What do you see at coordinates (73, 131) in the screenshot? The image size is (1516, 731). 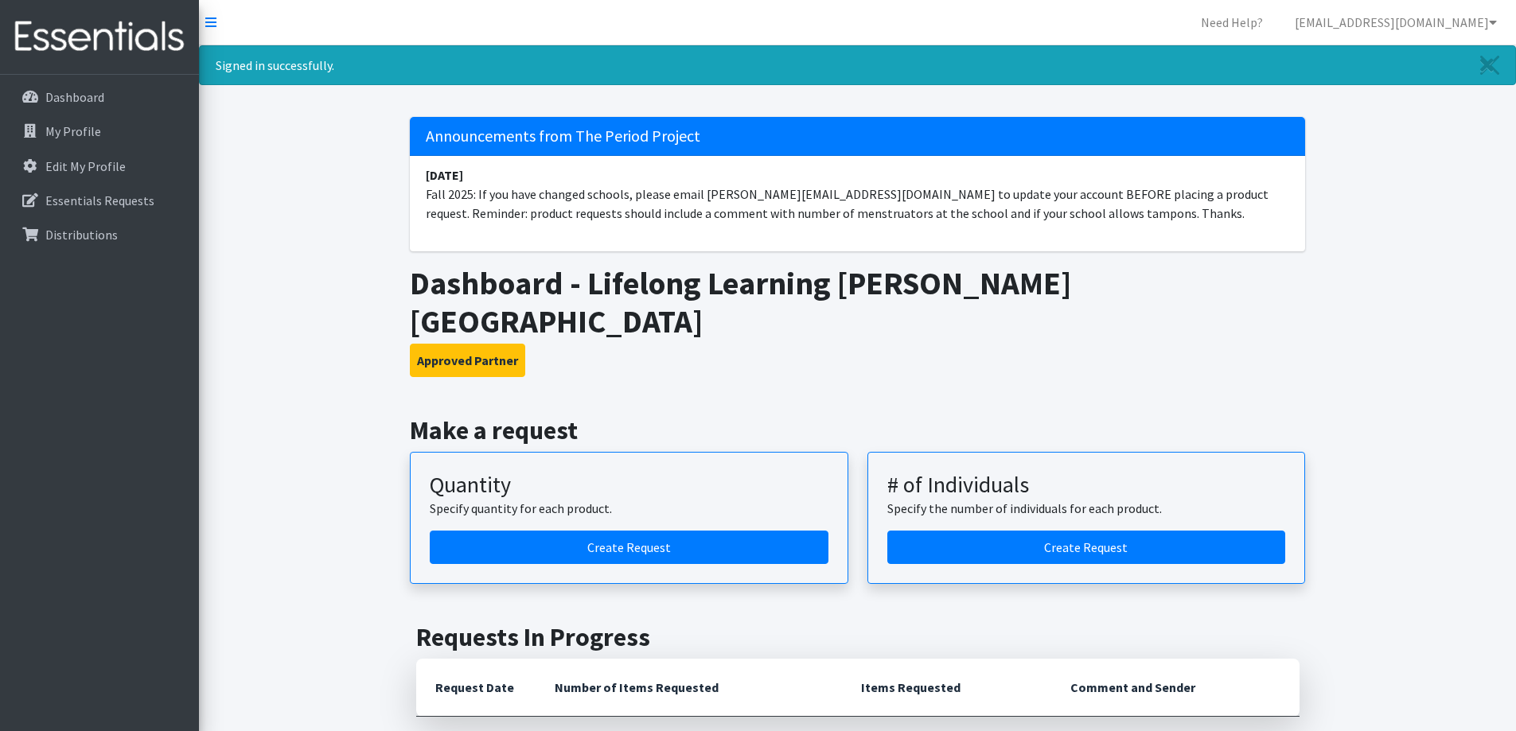 I see `p: My Profile` at bounding box center [73, 131].